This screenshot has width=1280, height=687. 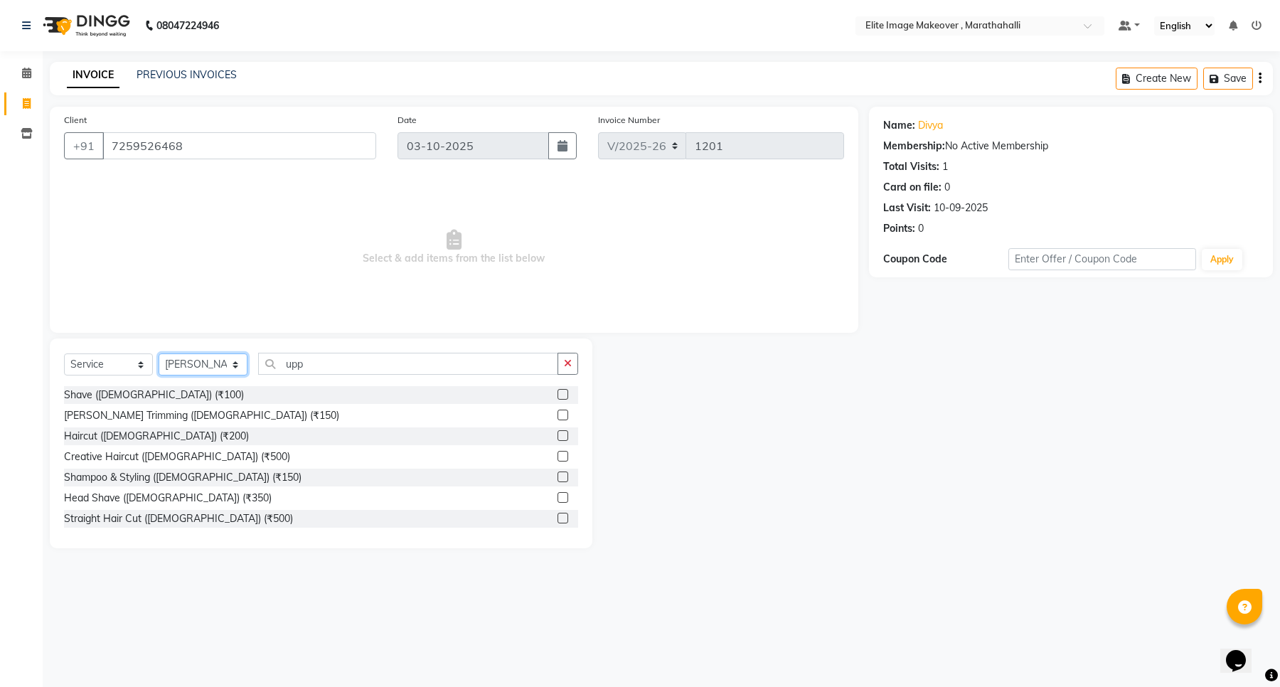 What do you see at coordinates (1071, 146) in the screenshot?
I see `div: No Active Membership` at bounding box center [1071, 146].